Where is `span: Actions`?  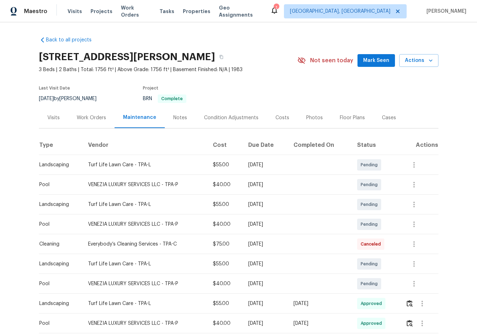 span: Actions is located at coordinates (419, 61).